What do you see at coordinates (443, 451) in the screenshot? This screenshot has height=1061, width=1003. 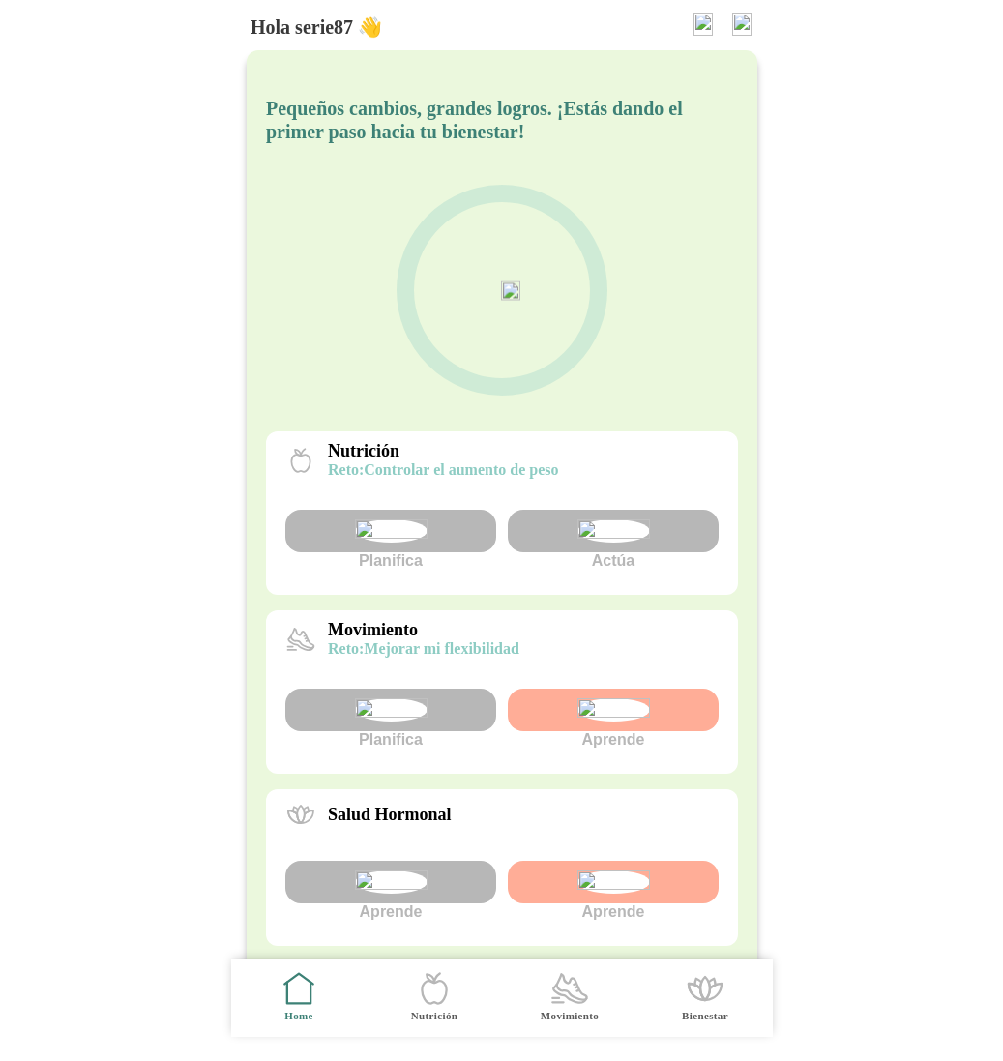 I see `p: Nutrición` at bounding box center [443, 451].